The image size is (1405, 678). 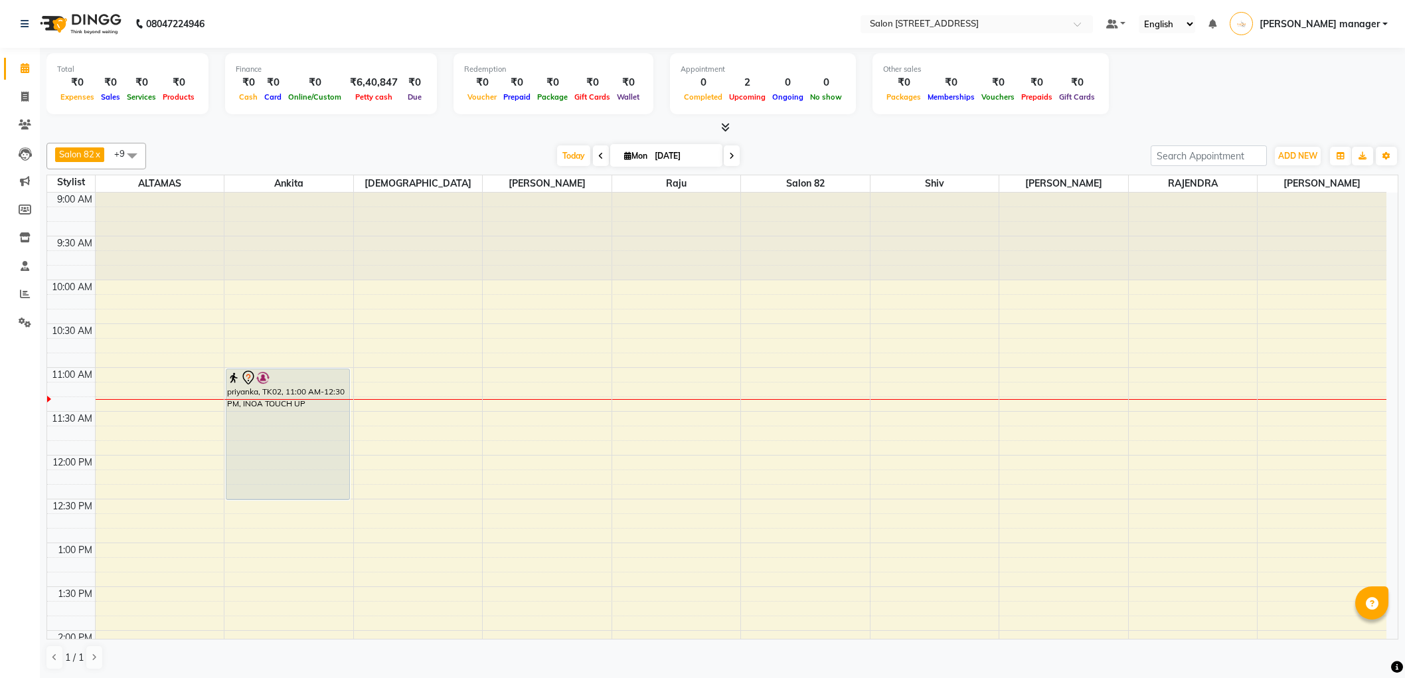 What do you see at coordinates (160, 183) in the screenshot?
I see `span: ALTAMAS` at bounding box center [160, 183].